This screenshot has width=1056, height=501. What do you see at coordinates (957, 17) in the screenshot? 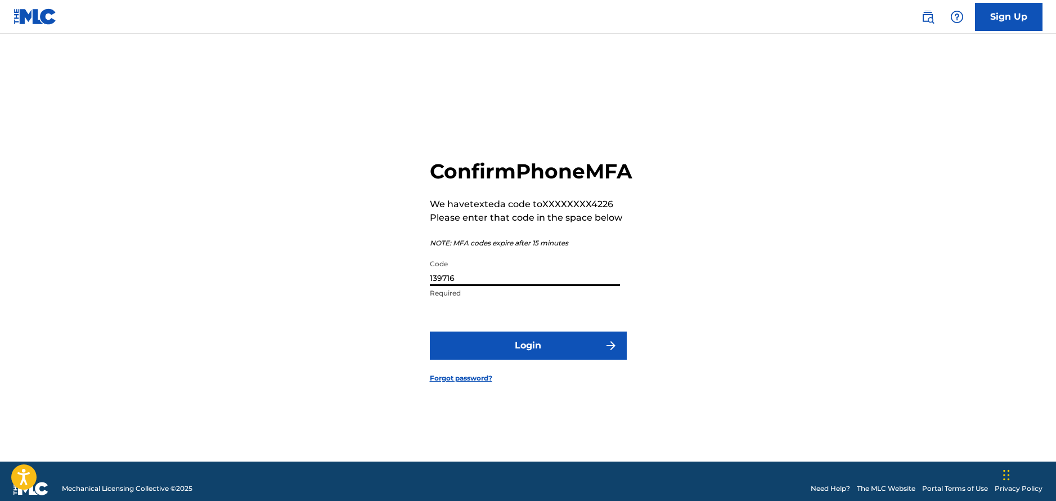
I see `img: help` at bounding box center [957, 17].